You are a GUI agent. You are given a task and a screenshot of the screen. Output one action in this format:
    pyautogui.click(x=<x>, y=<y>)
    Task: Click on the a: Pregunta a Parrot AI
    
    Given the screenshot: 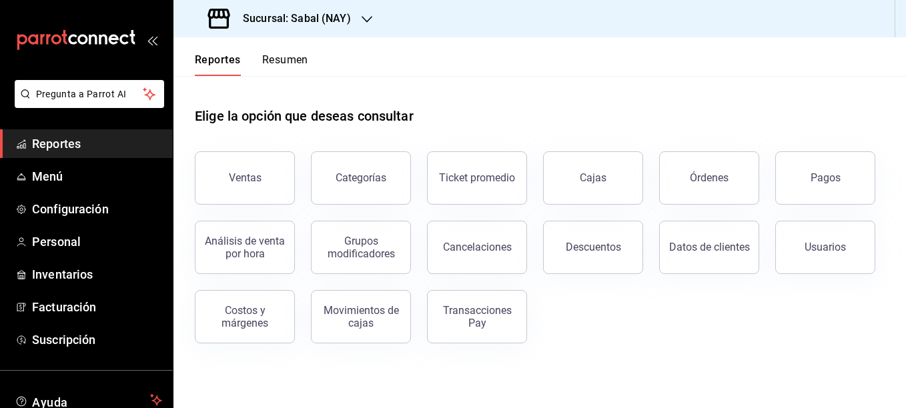 What is the action you would take?
    pyautogui.click(x=87, y=103)
    